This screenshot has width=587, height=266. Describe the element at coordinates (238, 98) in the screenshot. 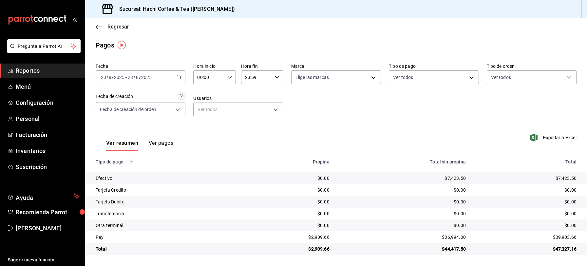

I see `label: Usuarios` at that location.